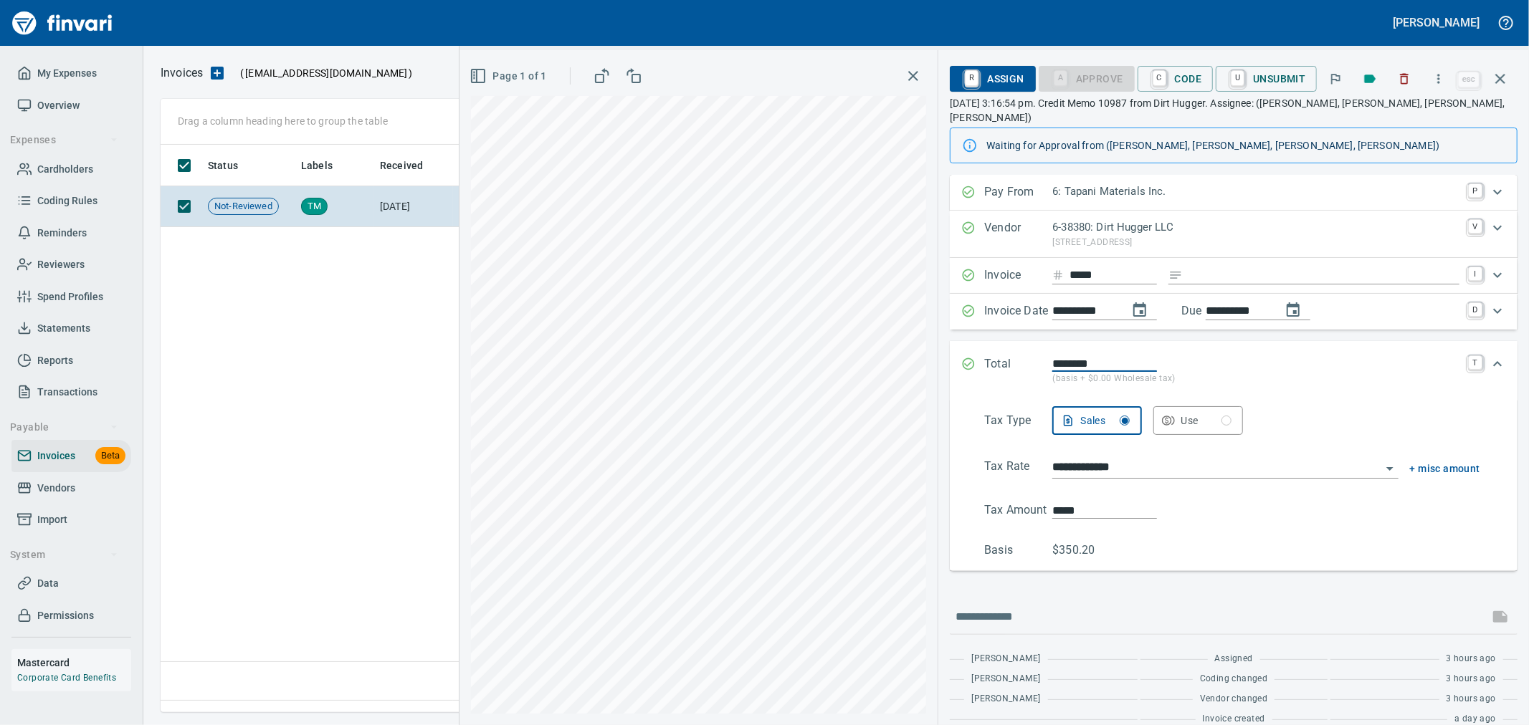 The width and height of the screenshot is (1529, 725). Describe the element at coordinates (71, 584) in the screenshot. I see `a: Data` at that location.